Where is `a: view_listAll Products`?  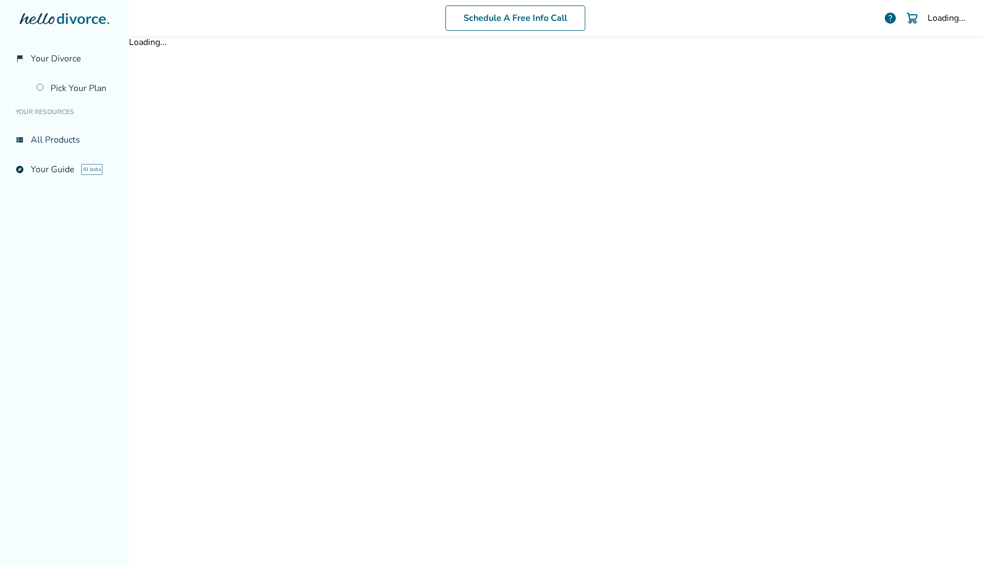
a: view_listAll Products is located at coordinates (64, 140).